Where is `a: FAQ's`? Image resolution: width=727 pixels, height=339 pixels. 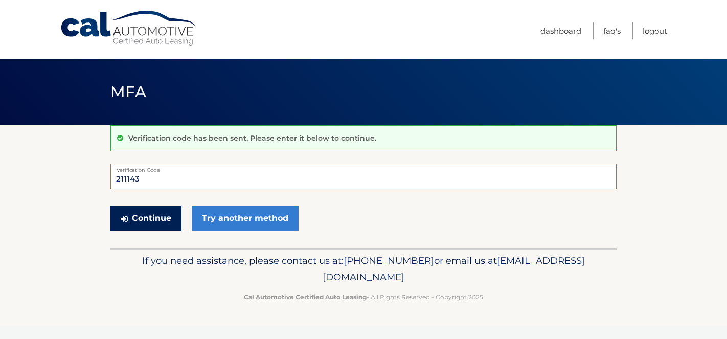 a: FAQ's is located at coordinates (612, 31).